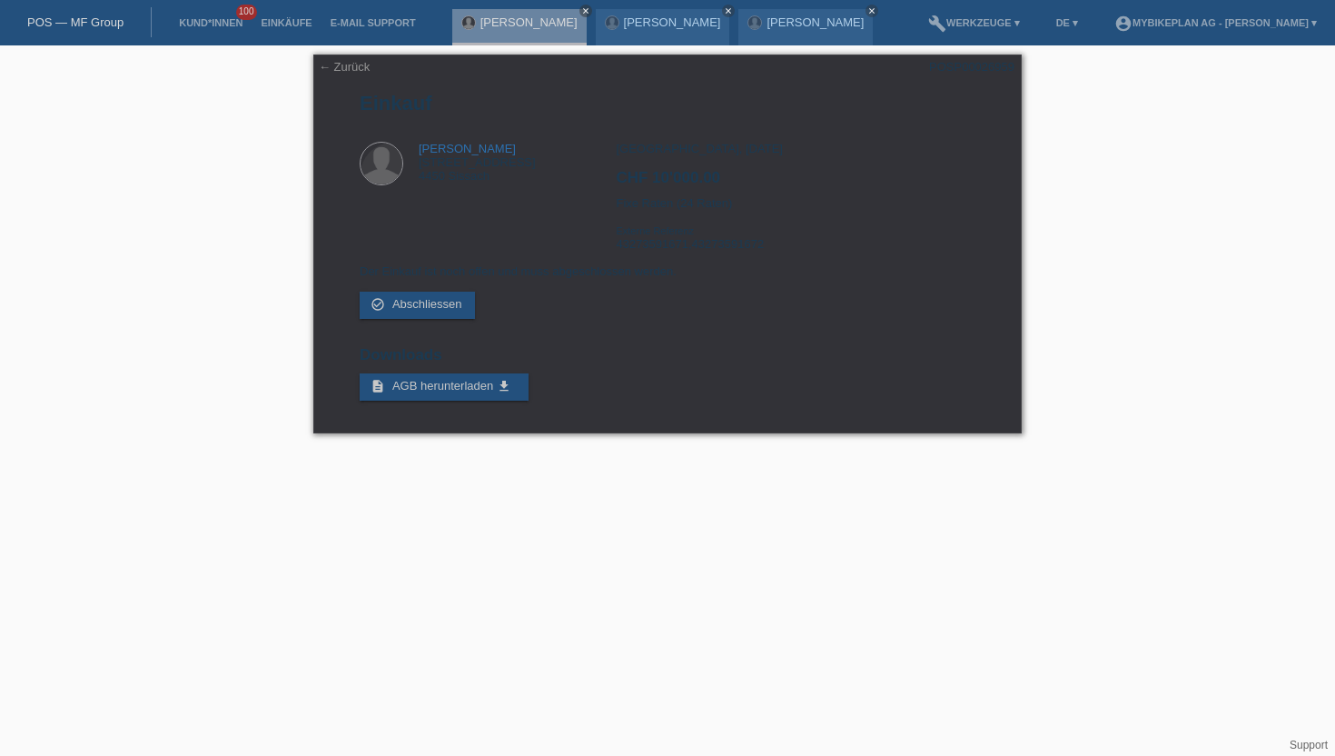  What do you see at coordinates (937, 24) in the screenshot?
I see `i: build` at bounding box center [937, 24].